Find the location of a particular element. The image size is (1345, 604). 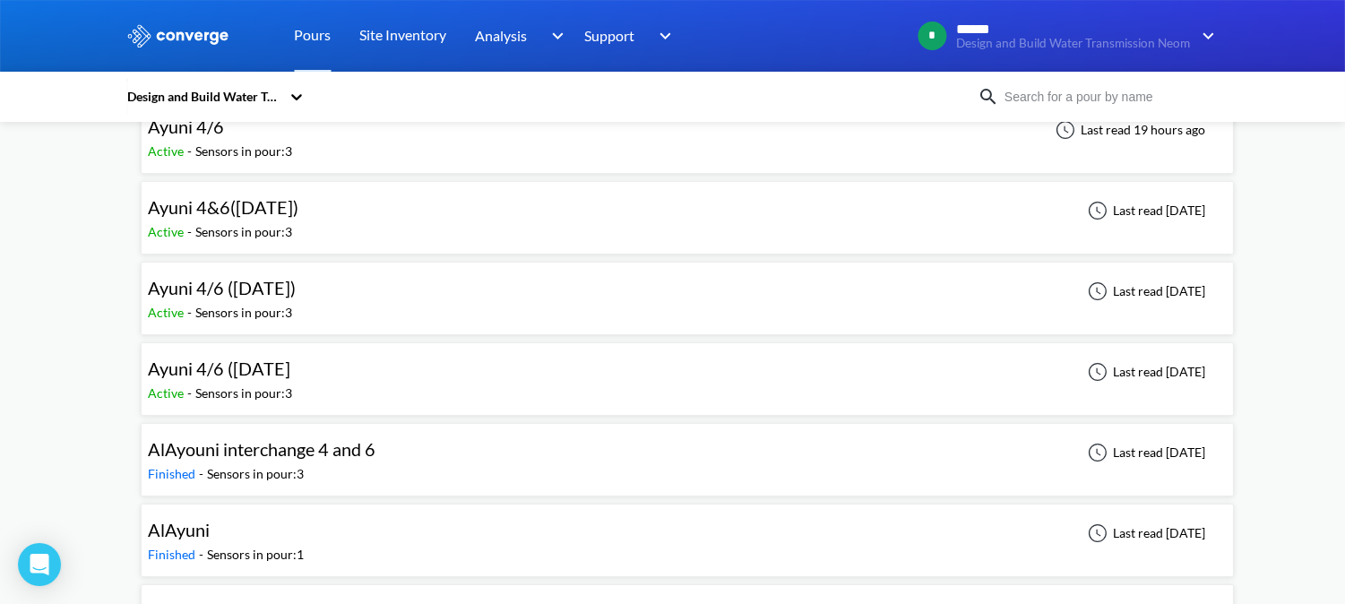

span: Design and Build Water Transmission Neom is located at coordinates (1073, 43).